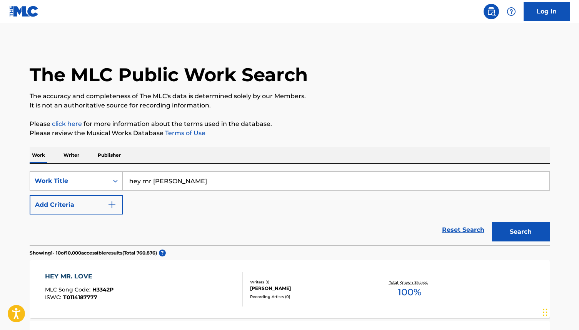  What do you see at coordinates (169, 75) in the screenshot?
I see `h1: The MLC Public Work Search` at bounding box center [169, 75].